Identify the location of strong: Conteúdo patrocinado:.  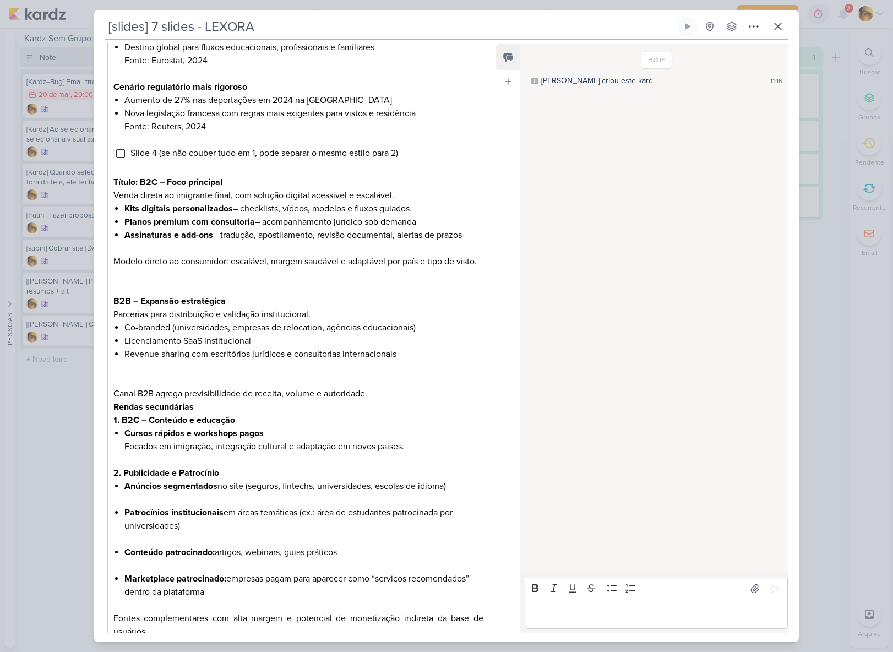
(170, 552).